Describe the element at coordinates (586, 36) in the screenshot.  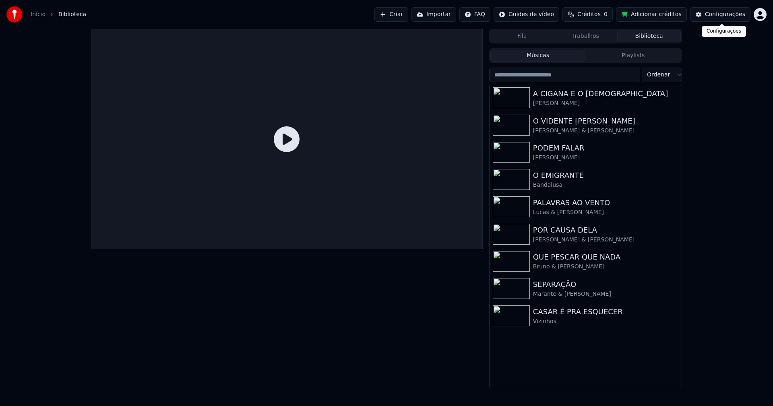
I see `button: Trabalhos` at that location.